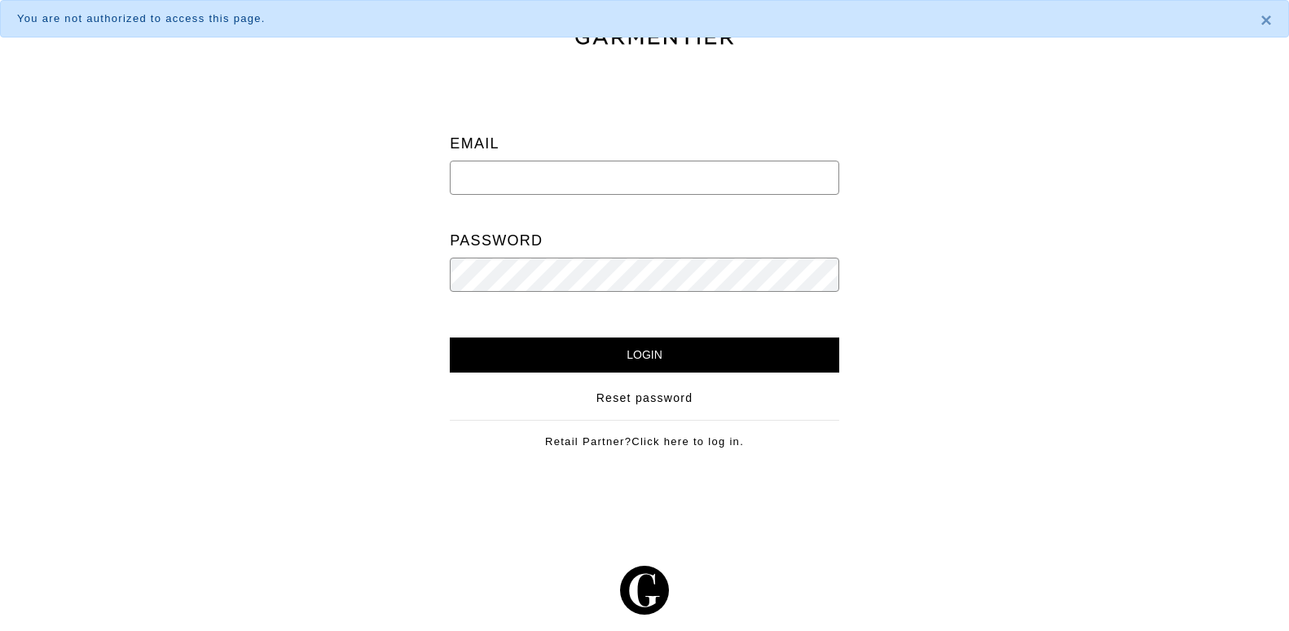  Describe the element at coordinates (688, 441) in the screenshot. I see `a: Click here to log in.` at that location.